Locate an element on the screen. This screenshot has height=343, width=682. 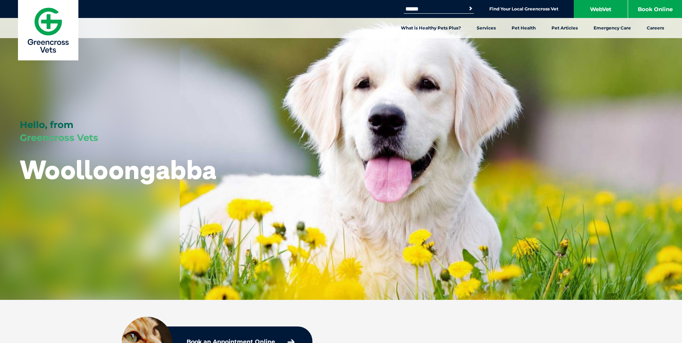
a: Find Your Local Greencross Vet is located at coordinates (524, 9).